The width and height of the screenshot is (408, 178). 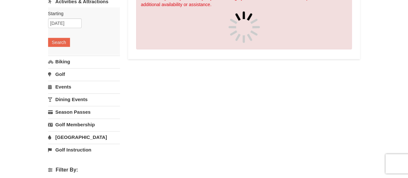 I want to click on a: Golf Membership, so click(x=84, y=124).